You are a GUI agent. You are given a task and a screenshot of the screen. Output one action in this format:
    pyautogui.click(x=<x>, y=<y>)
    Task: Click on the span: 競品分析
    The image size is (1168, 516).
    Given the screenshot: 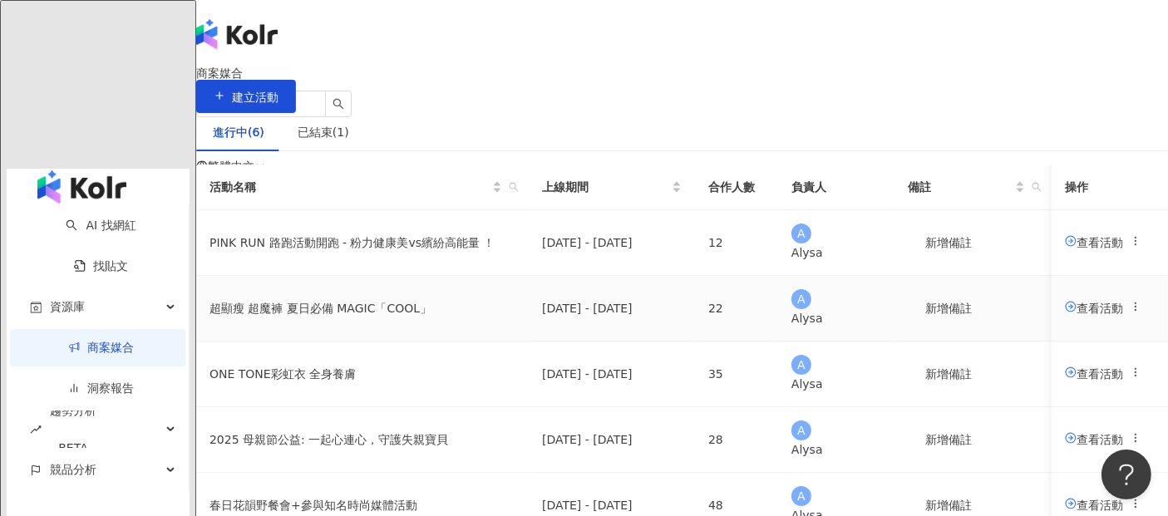 What is the action you would take?
    pyautogui.click(x=73, y=470)
    